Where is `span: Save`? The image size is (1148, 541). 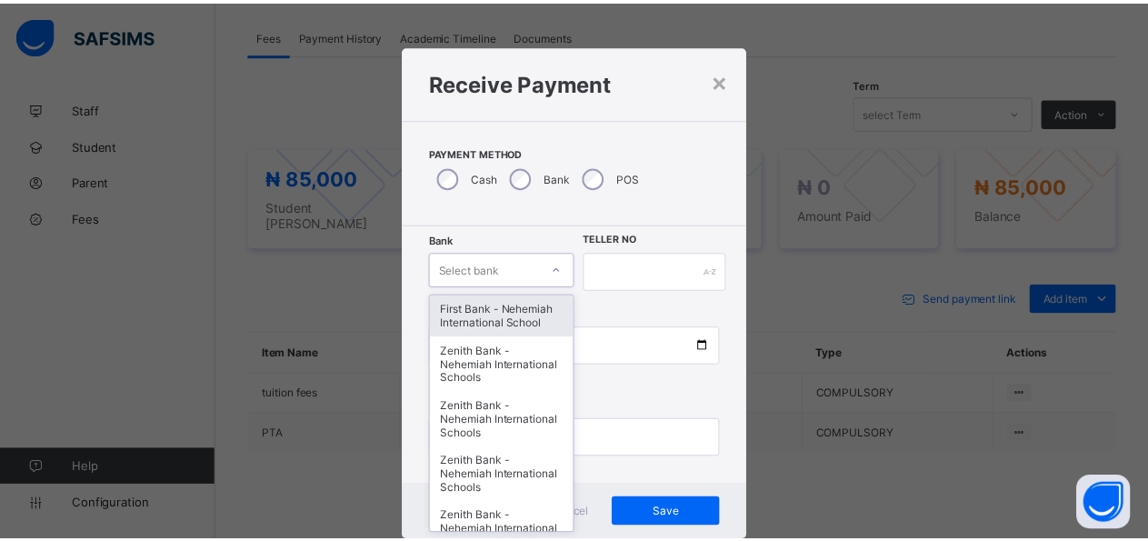 span: Save is located at coordinates (675, 514).